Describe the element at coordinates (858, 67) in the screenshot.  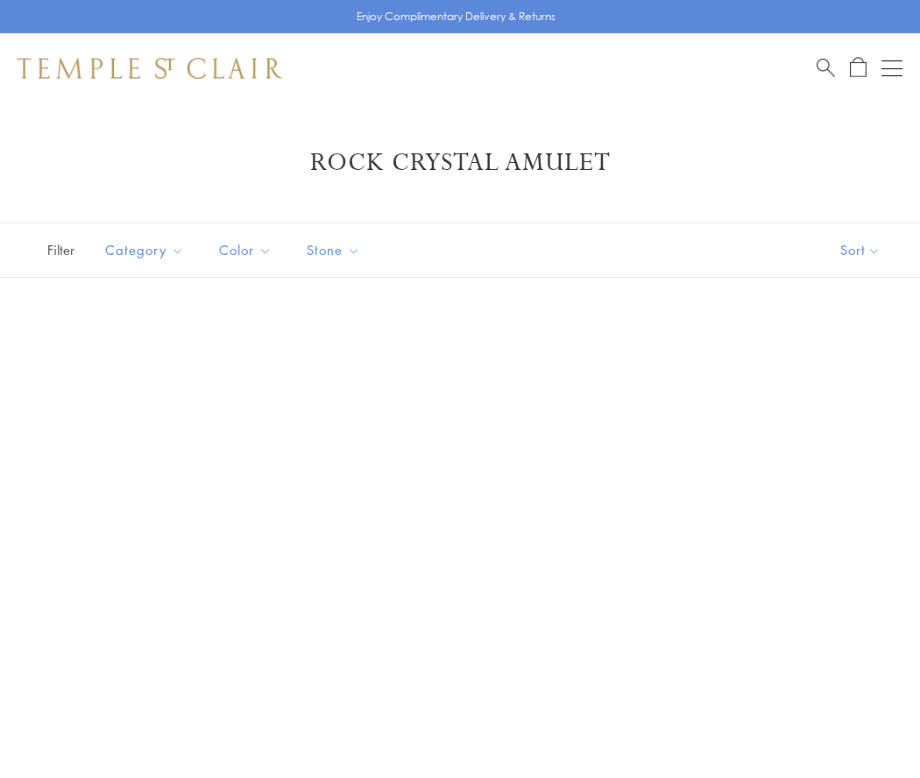
I see `a: Open Shopping Bag` at that location.